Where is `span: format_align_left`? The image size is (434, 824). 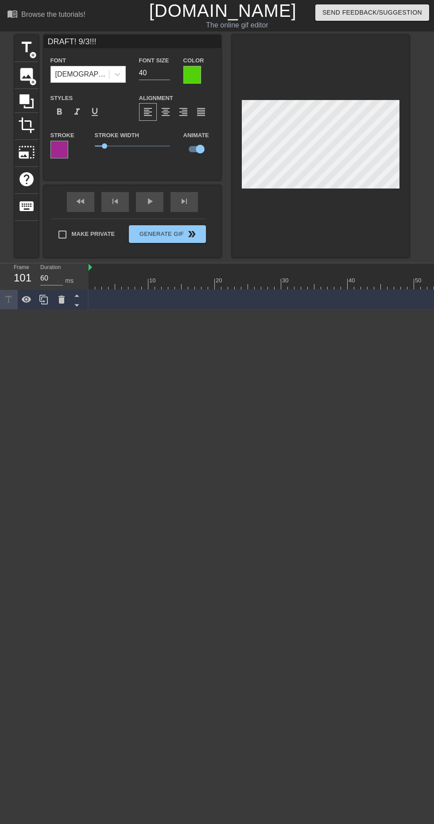
span: format_align_left is located at coordinates (148, 112).